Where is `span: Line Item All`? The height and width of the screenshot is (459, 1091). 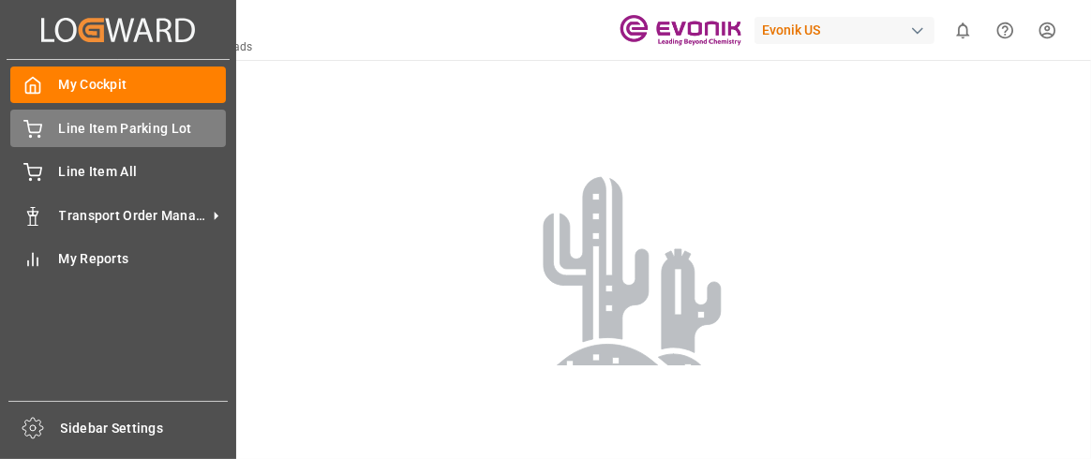 span: Line Item All is located at coordinates (142, 172).